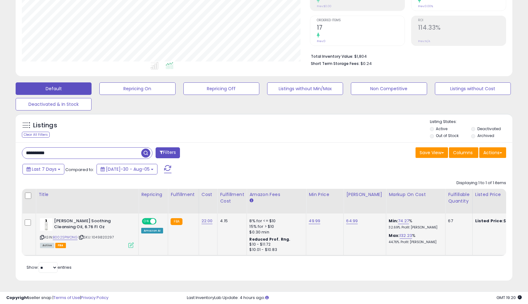 The height and width of the screenshot is (304, 528). What do you see at coordinates (221, 89) in the screenshot?
I see `button: Repricing Off` at bounding box center [221, 89].